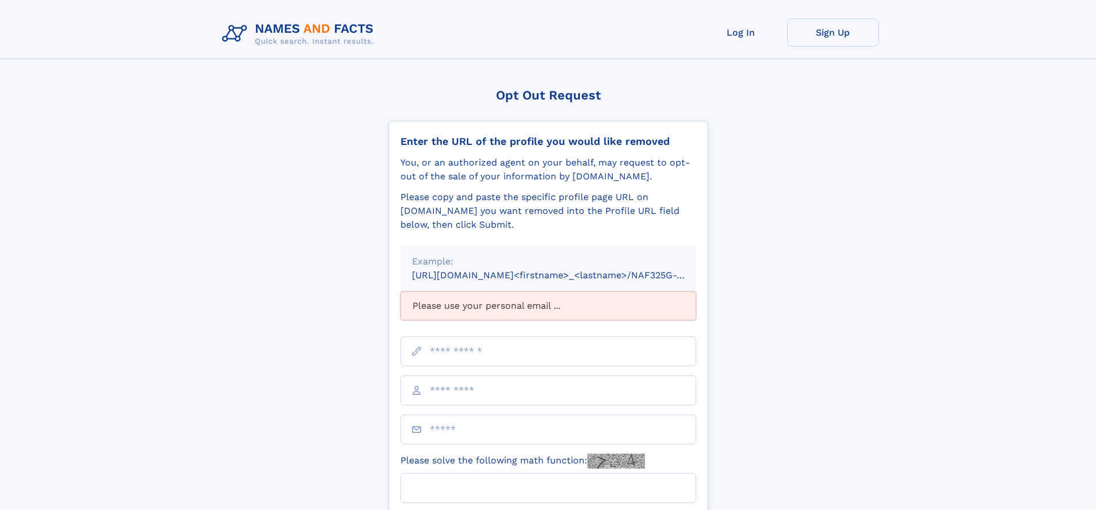 This screenshot has height=510, width=1096. What do you see at coordinates (833, 32) in the screenshot?
I see `a: Sign Up` at bounding box center [833, 32].